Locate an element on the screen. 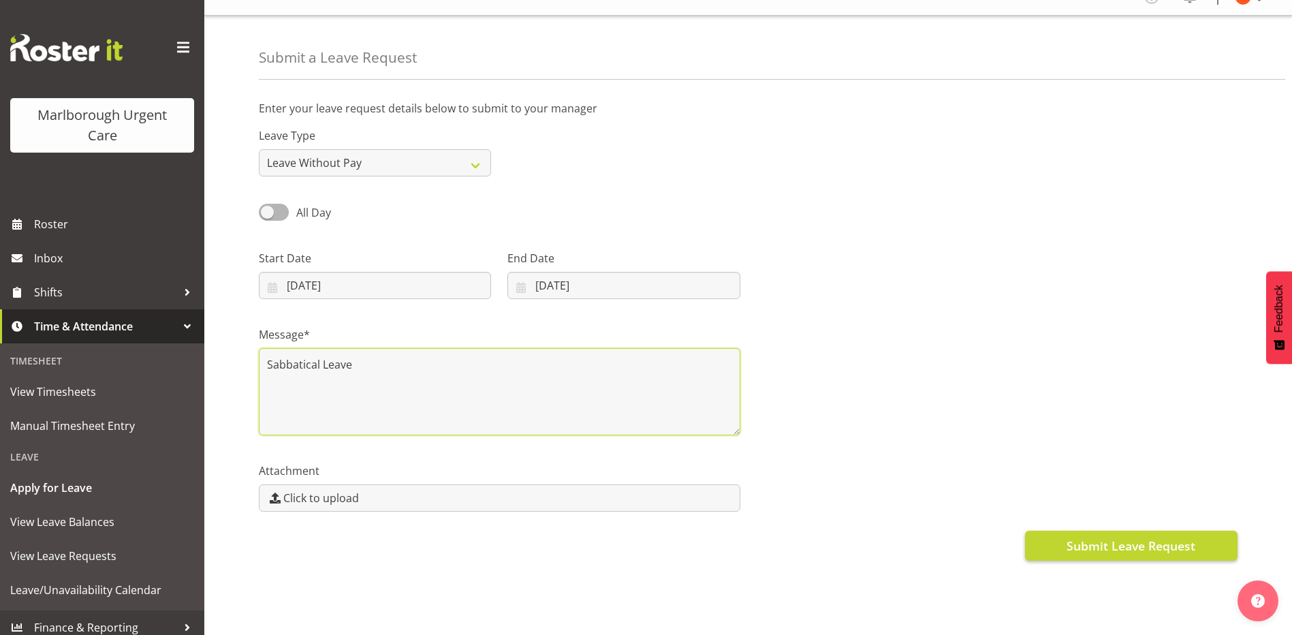  div: Timesheet is located at coordinates (102, 360).